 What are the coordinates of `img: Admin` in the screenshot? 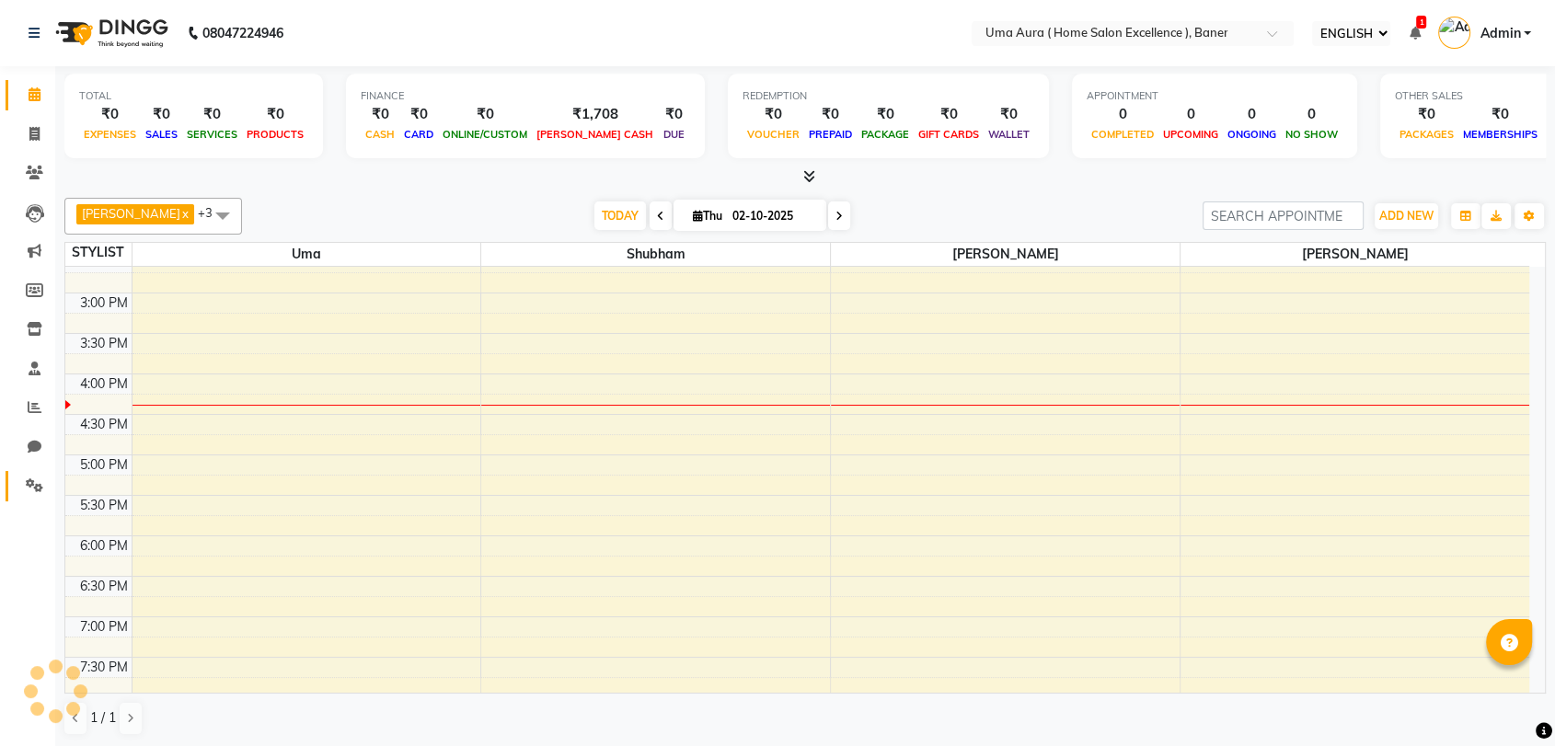 It's located at (1454, 32).